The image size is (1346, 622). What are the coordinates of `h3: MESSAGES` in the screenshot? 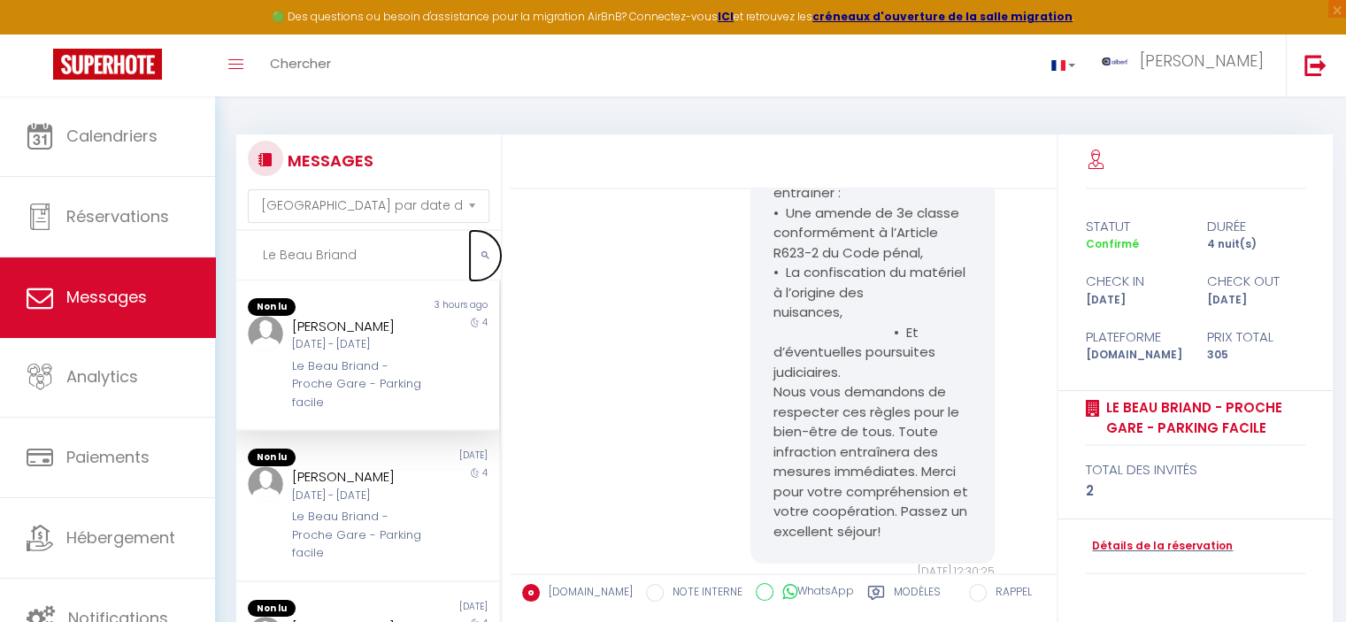 It's located at (328, 160).